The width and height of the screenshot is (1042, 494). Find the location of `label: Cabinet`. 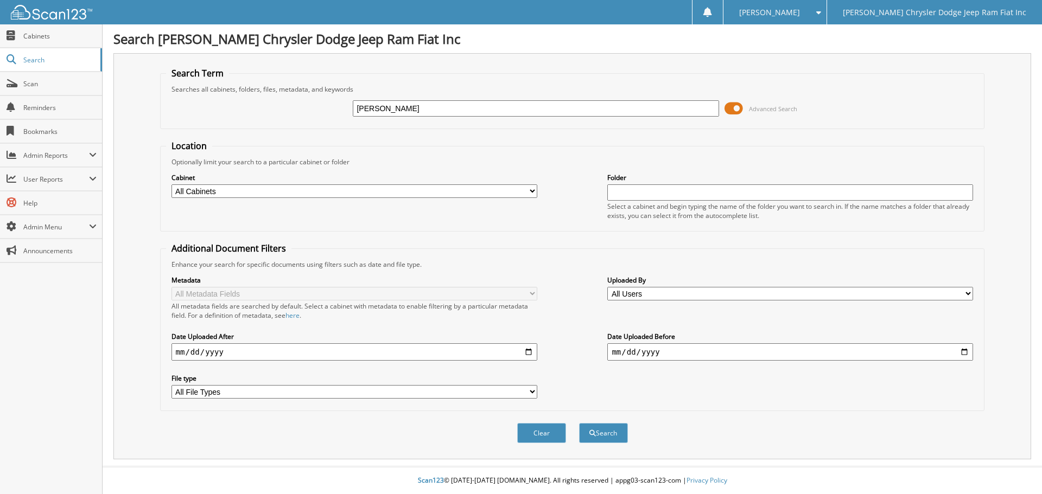

label: Cabinet is located at coordinates (354, 177).